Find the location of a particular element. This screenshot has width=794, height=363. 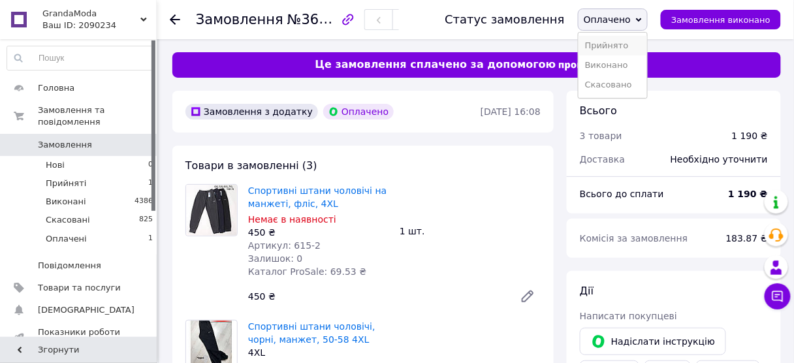

div: 4XL is located at coordinates (318, 352).